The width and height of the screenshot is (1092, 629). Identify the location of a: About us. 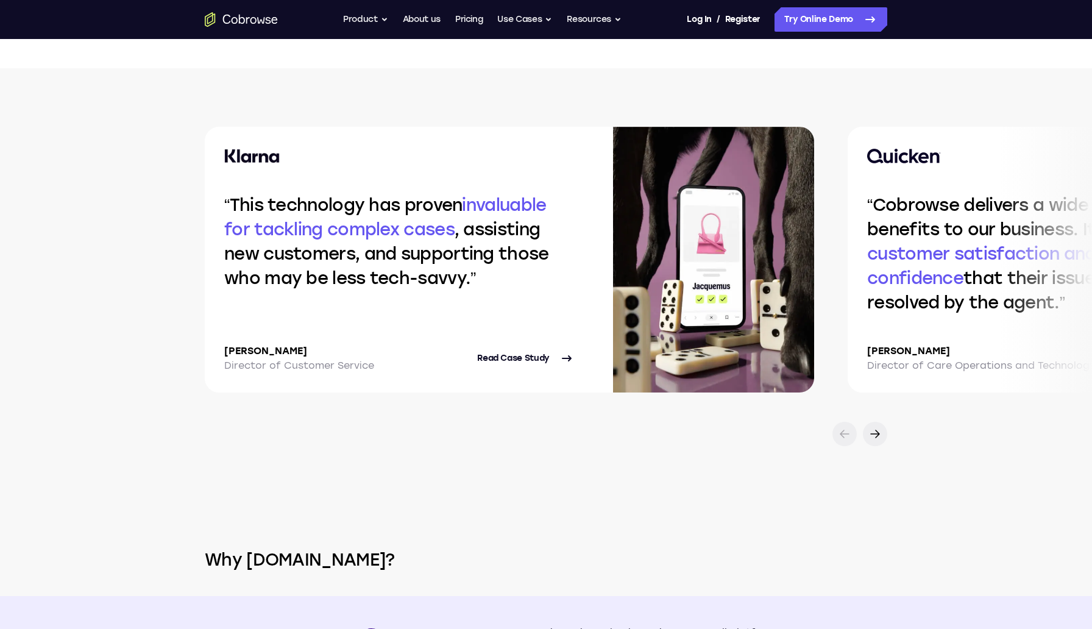
(422, 20).